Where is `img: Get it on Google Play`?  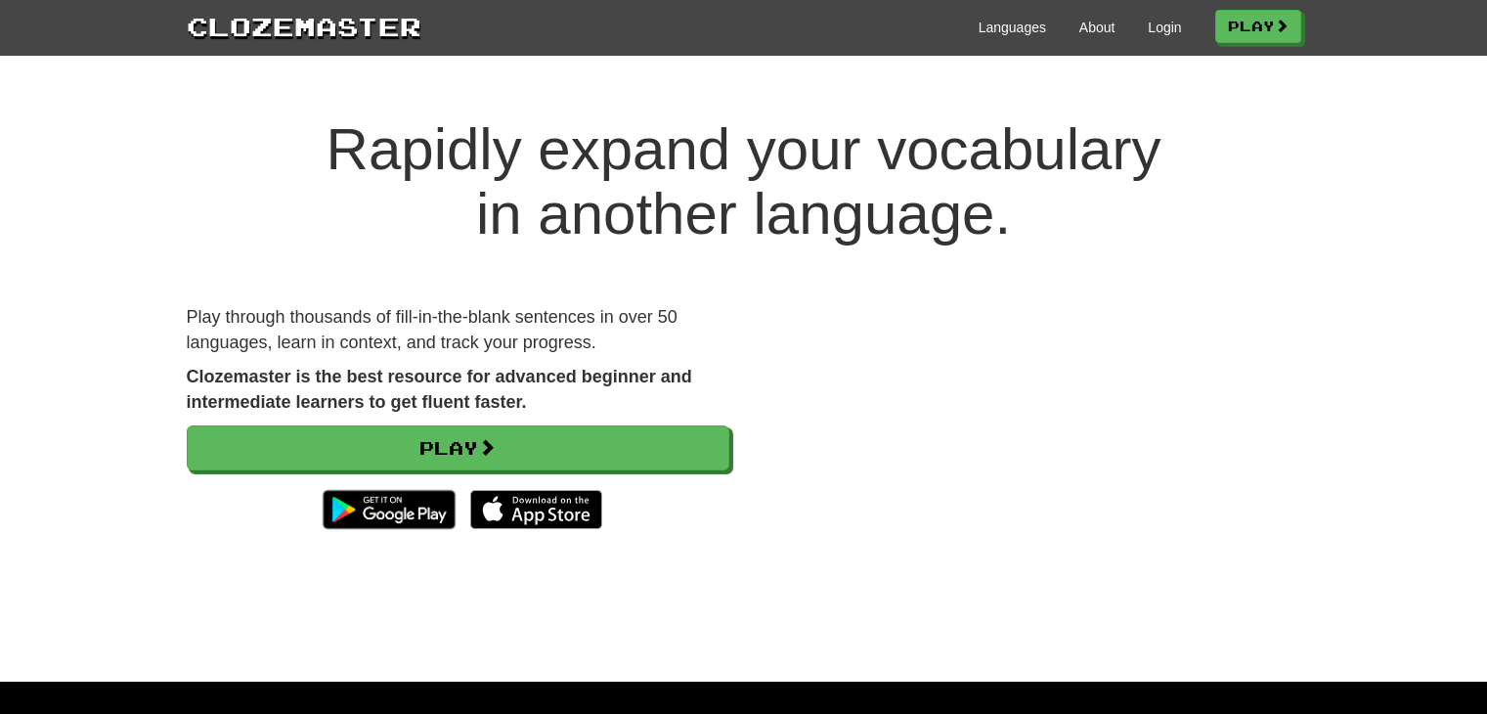 img: Get it on Google Play is located at coordinates (388, 509).